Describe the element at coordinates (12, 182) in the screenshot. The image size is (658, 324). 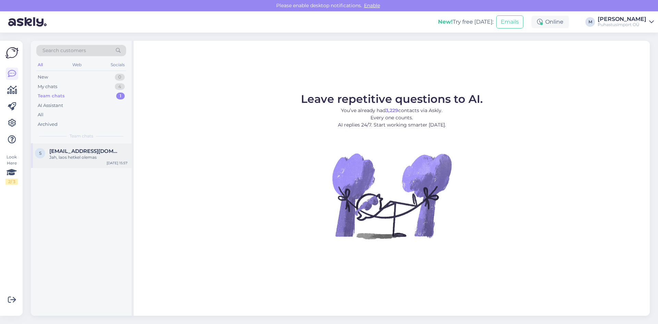
I see `div: 2 / 3` at that location.